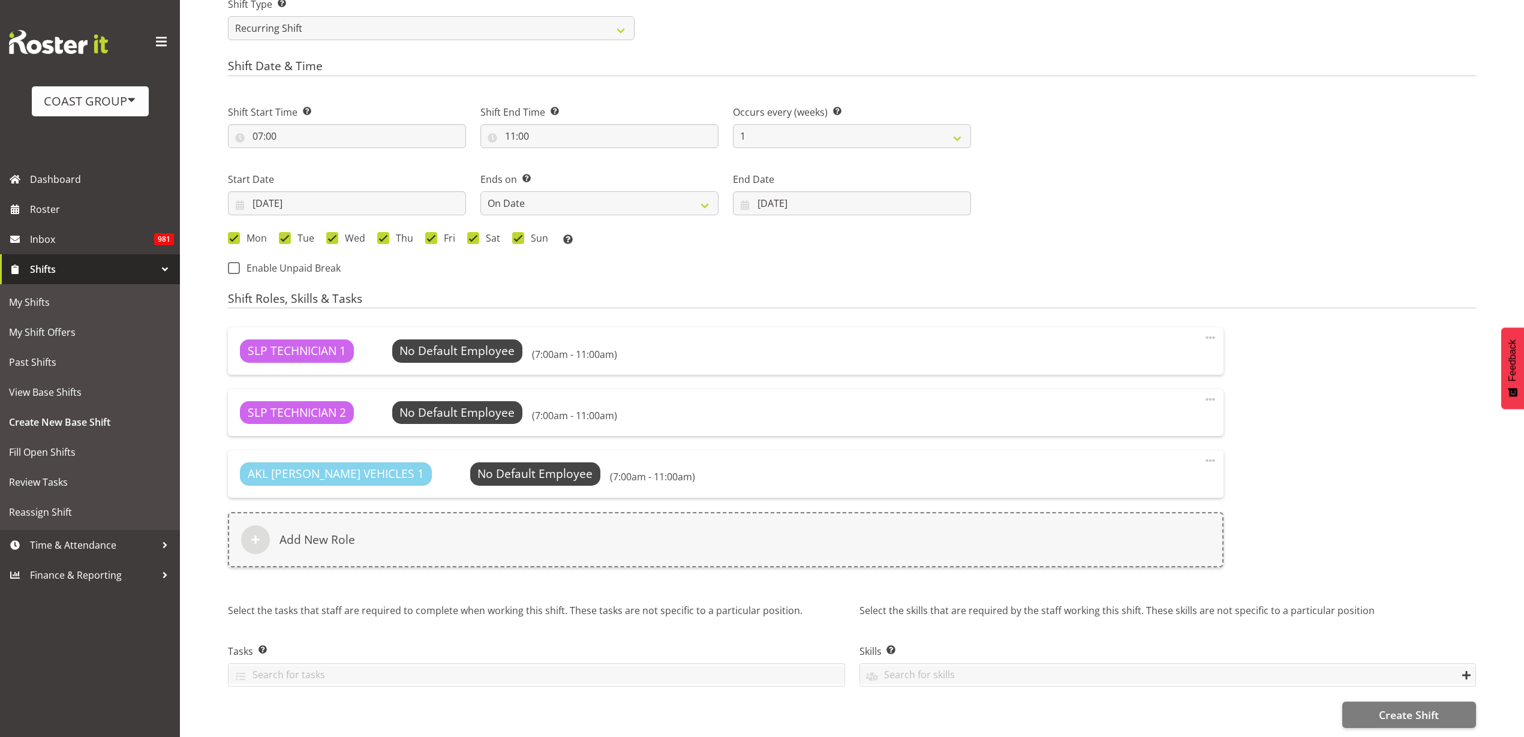  Describe the element at coordinates (90, 332) in the screenshot. I see `a: My Shift Offers` at that location.